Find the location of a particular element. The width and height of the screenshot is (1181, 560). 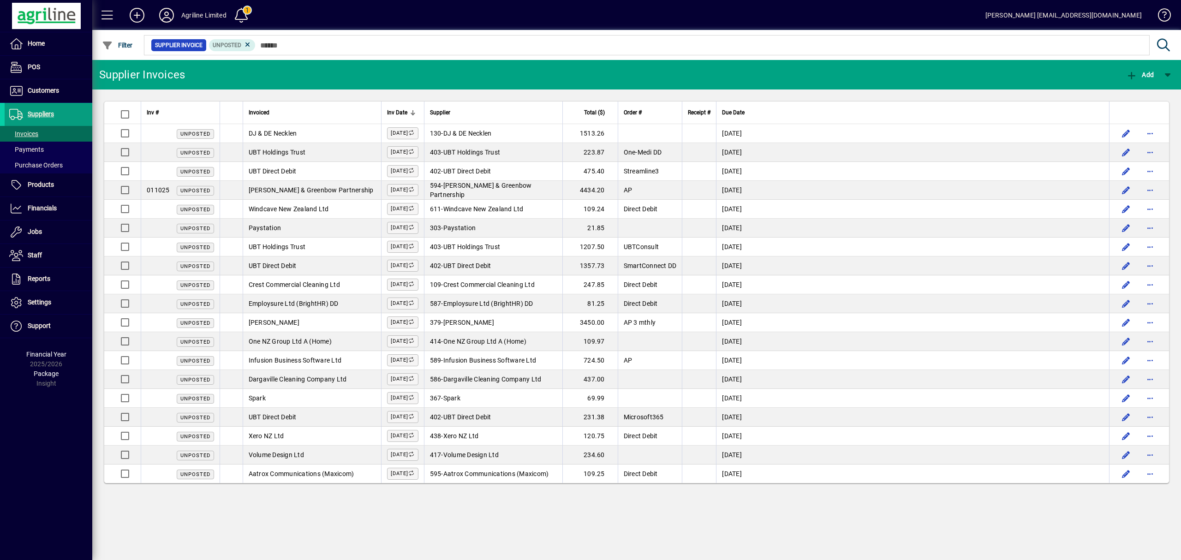

span: Invoiced is located at coordinates (259, 113).